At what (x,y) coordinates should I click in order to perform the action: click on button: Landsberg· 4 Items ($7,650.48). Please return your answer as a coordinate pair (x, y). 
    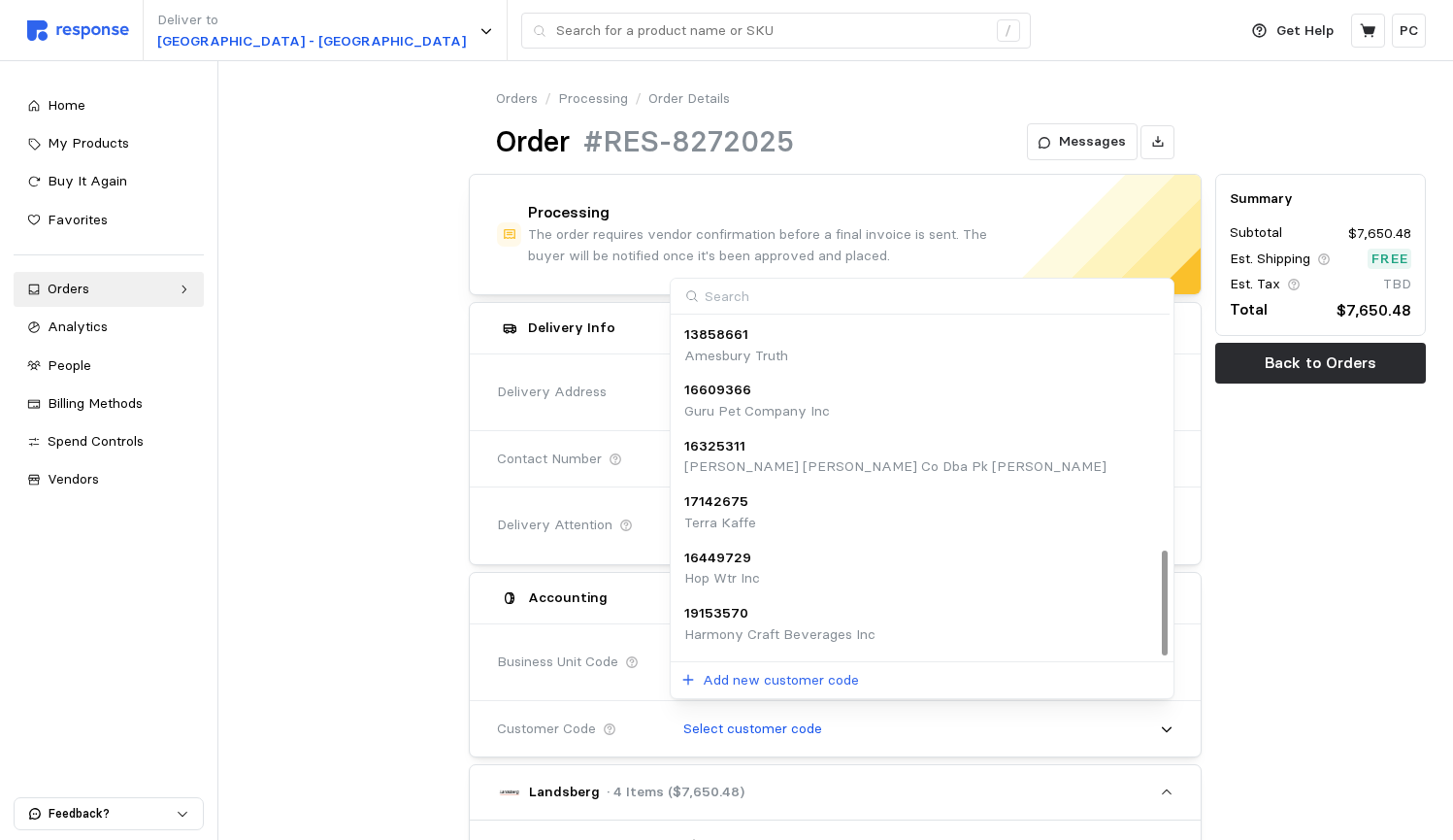
    Looking at the image, I should click on (835, 792).